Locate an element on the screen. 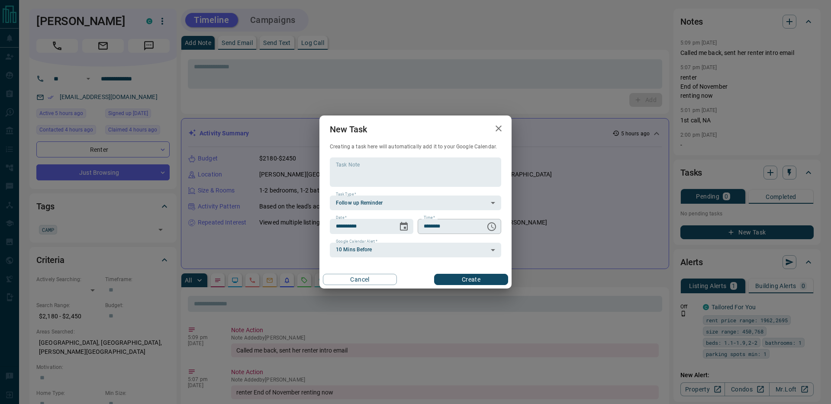  h2: New Task is located at coordinates (349, 129).